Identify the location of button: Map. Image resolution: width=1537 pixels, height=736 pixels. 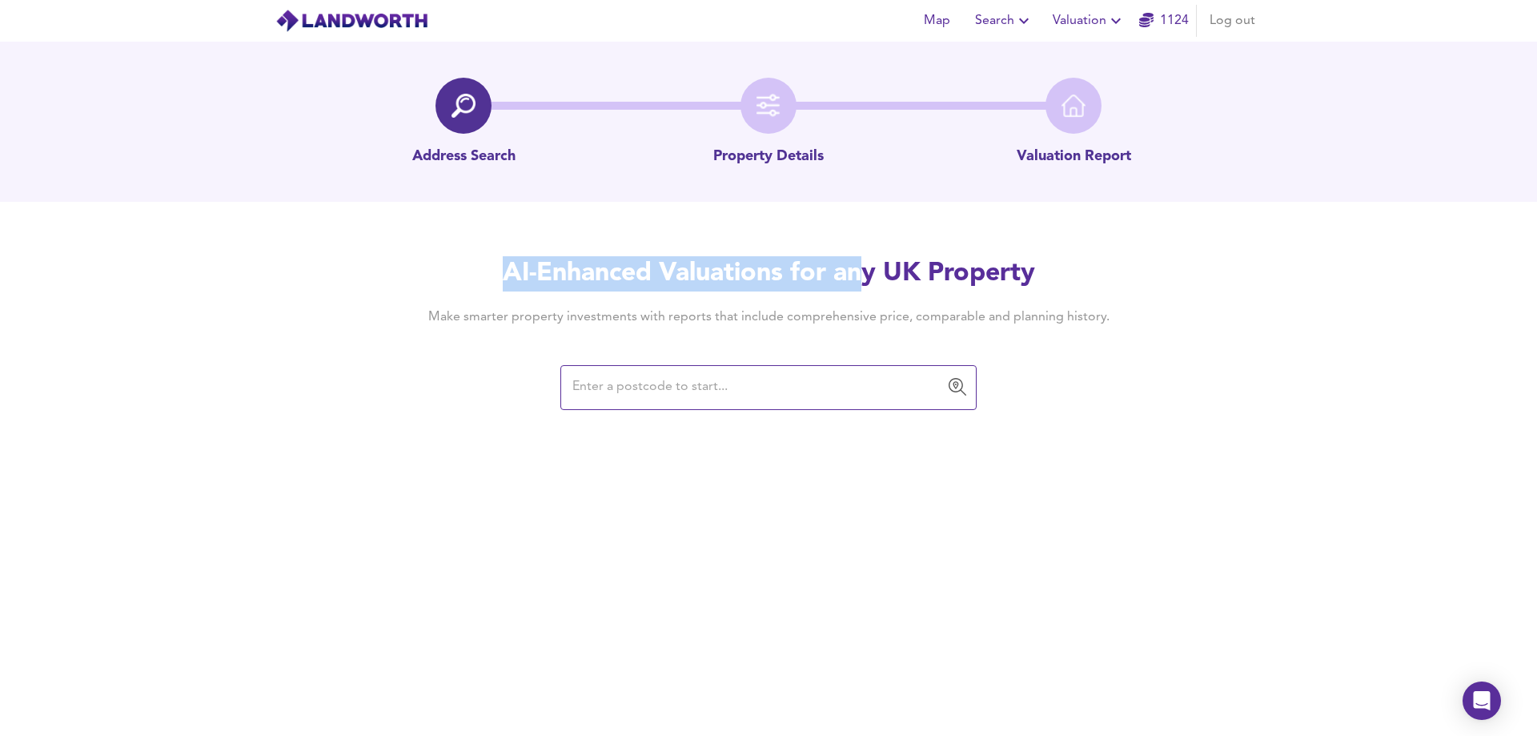
(936, 21).